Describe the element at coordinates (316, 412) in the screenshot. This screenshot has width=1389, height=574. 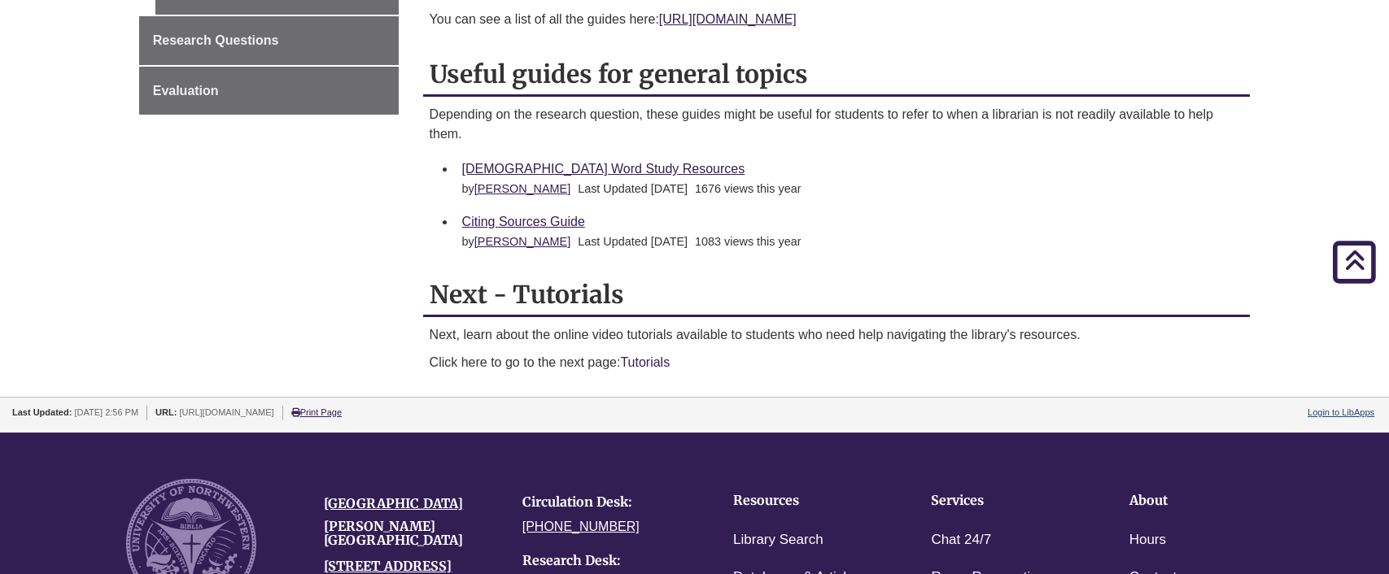
I see `a: Print Page` at that location.